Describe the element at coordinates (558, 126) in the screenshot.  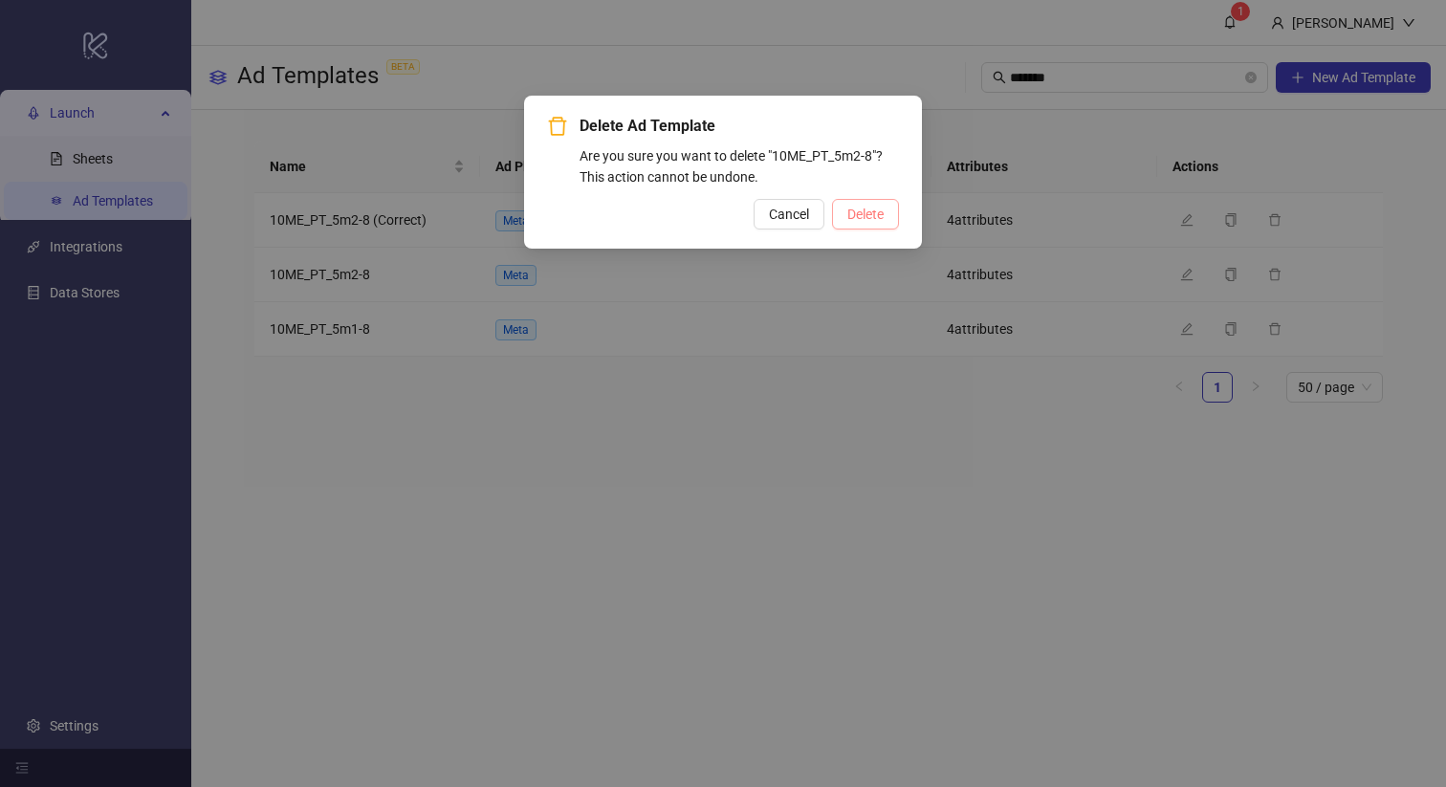
I see `span: delete` at that location.